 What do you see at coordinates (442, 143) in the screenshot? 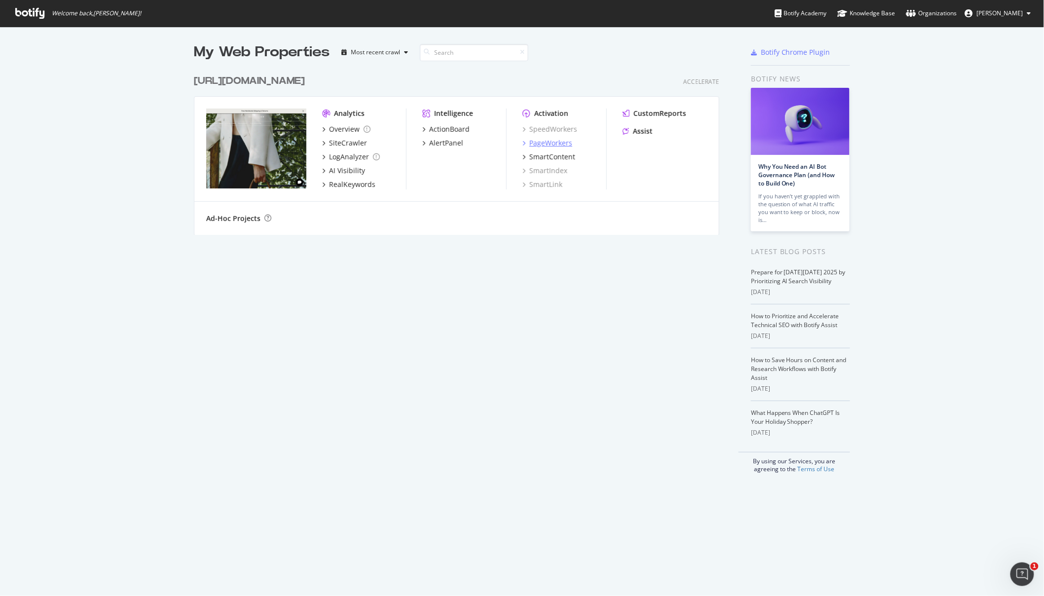
I see `a: AlertPanel` at bounding box center [442, 143].